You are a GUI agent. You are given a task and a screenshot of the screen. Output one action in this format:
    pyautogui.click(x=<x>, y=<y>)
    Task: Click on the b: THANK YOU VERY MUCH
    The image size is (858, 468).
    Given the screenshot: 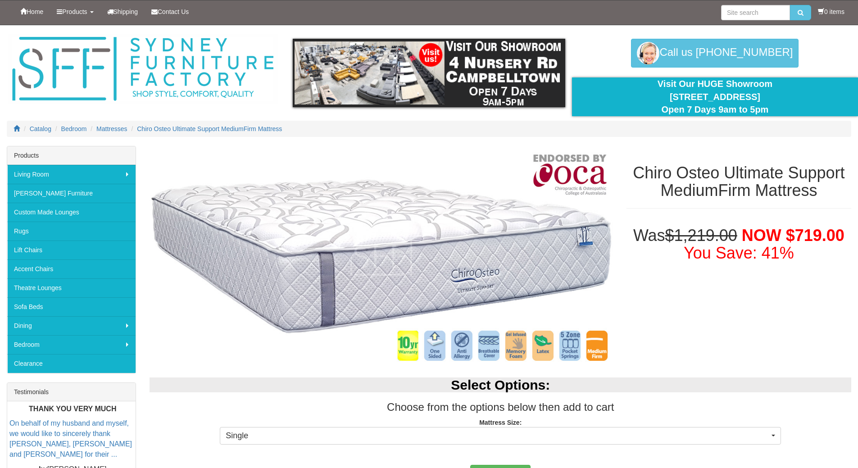 What is the action you would take?
    pyautogui.click(x=73, y=409)
    